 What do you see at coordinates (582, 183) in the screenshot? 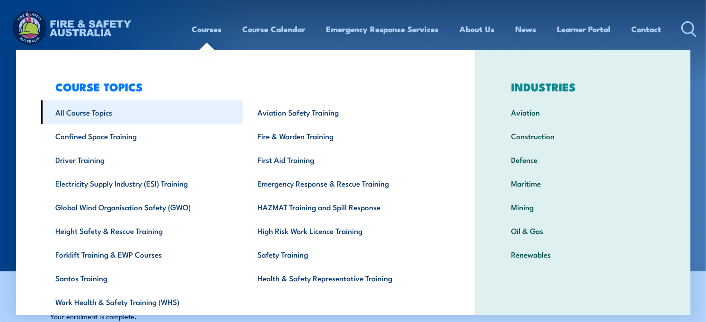
I see `a: Maritime` at bounding box center [582, 183].